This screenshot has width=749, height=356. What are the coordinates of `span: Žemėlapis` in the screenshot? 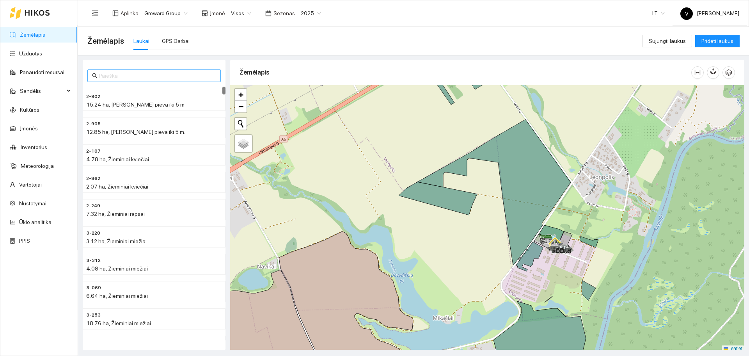 It's located at (106, 41).